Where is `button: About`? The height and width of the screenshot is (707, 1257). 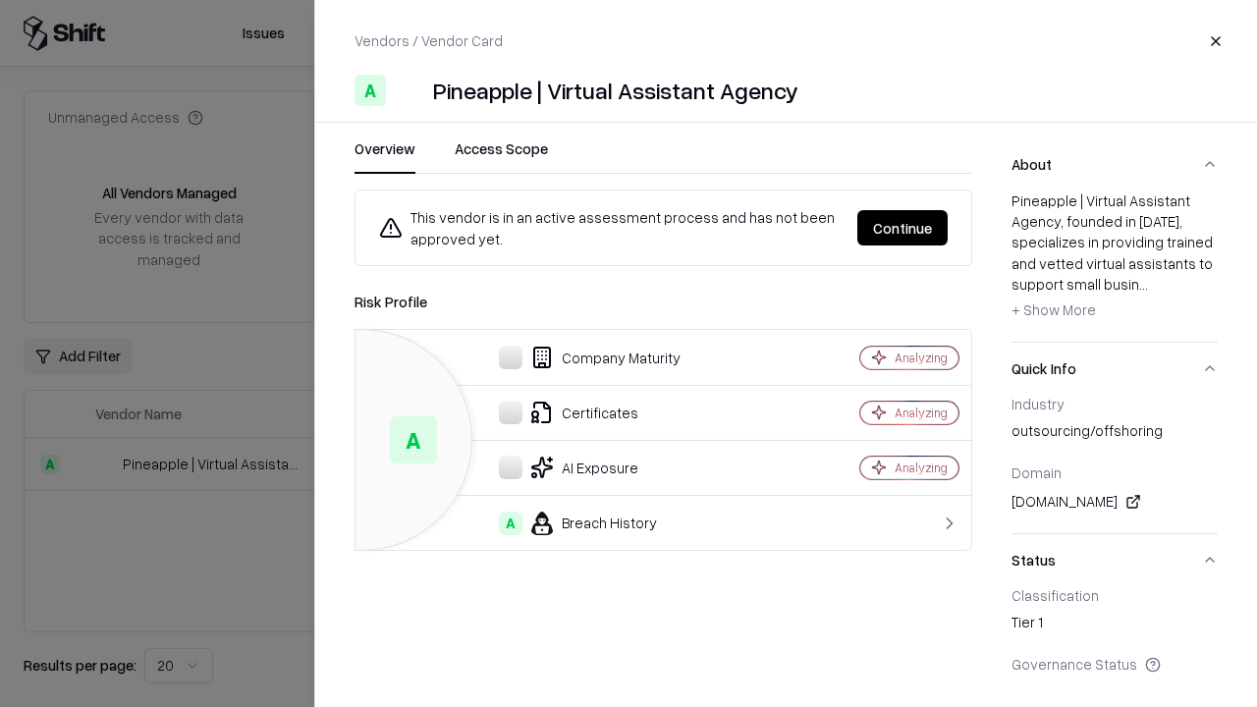 button: About is located at coordinates (1115, 164).